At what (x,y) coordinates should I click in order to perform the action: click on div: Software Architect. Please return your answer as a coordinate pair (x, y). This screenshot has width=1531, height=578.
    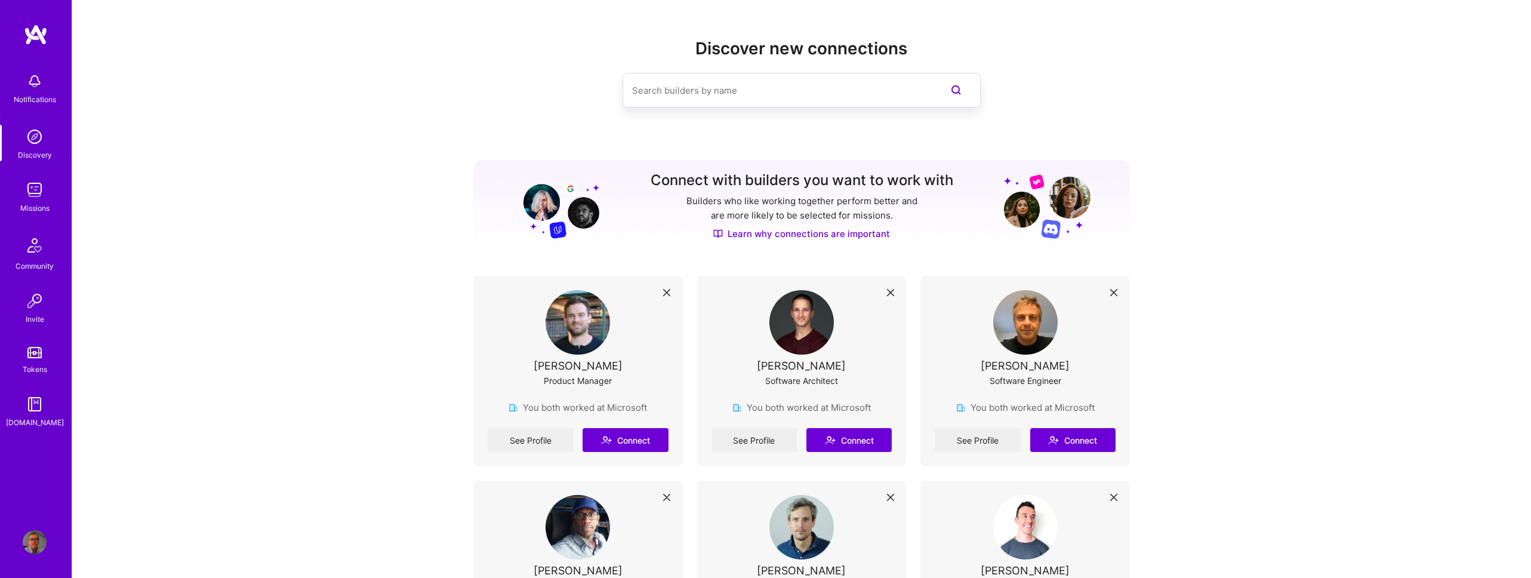
    Looking at the image, I should click on (801, 380).